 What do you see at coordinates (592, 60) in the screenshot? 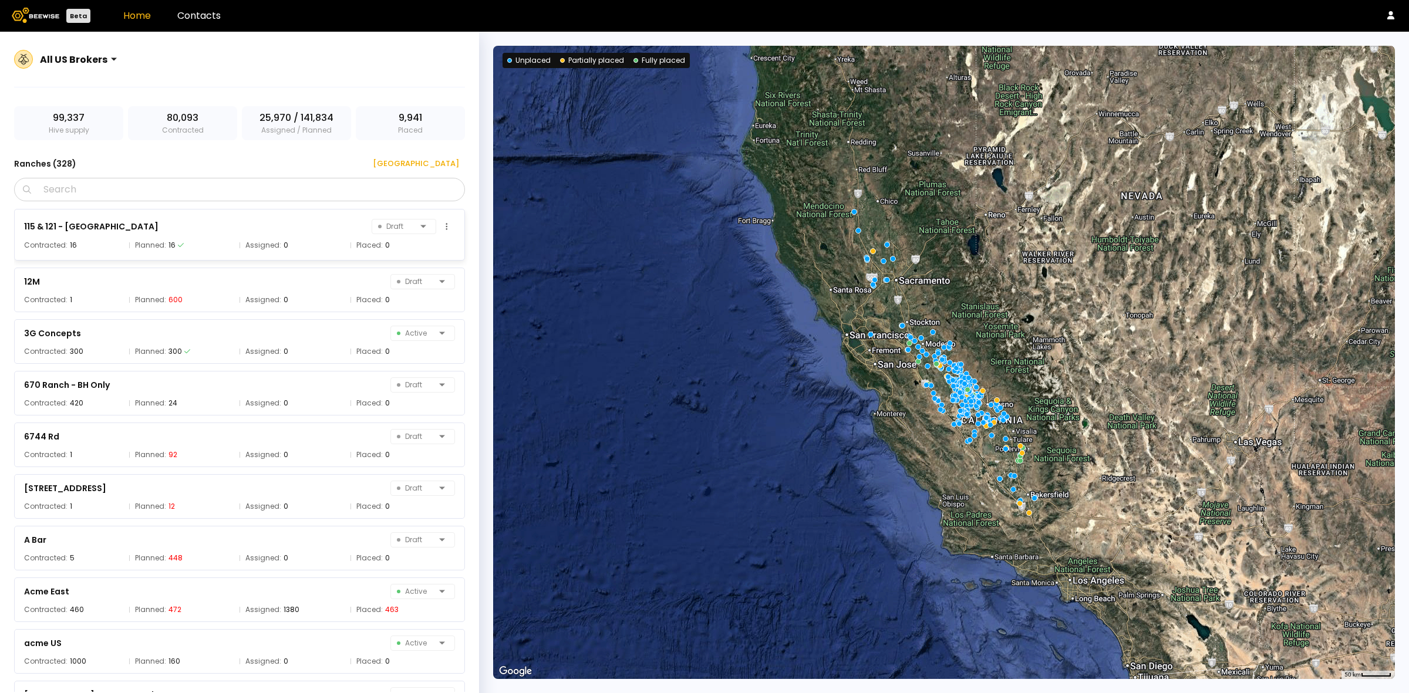
I see `div: Partially placed` at bounding box center [592, 60].